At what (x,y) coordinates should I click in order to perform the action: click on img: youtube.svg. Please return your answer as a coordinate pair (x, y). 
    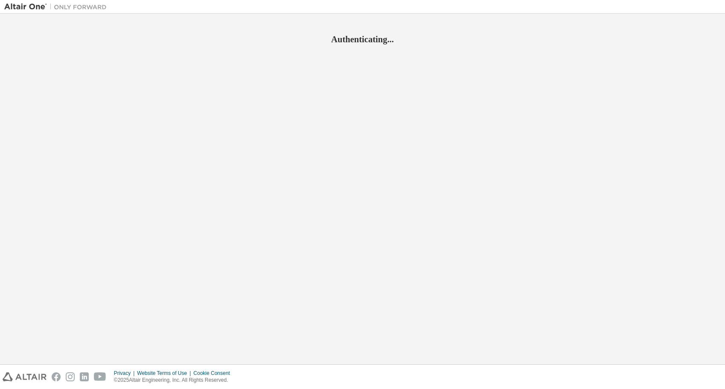
    Looking at the image, I should click on (100, 376).